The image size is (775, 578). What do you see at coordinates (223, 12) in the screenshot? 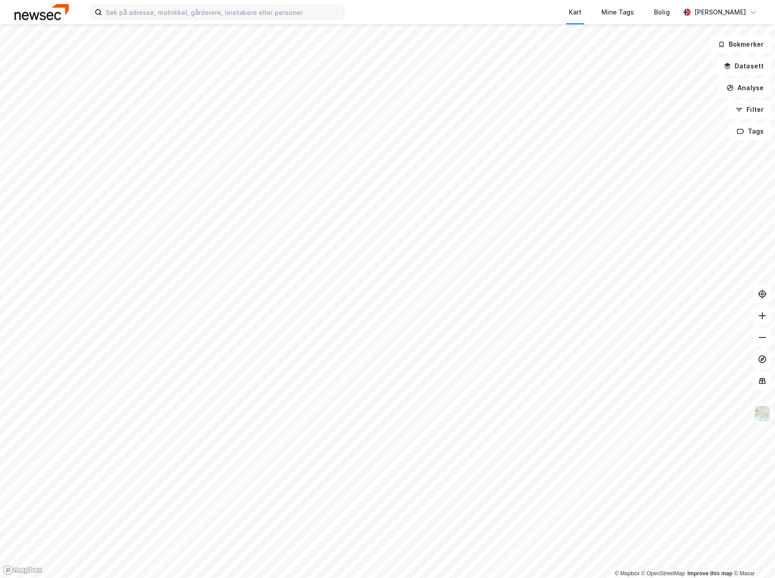
I see `input: Søk på adresse, matrikkel, gårdeiere, leietakere eller personer` at bounding box center [223, 12].